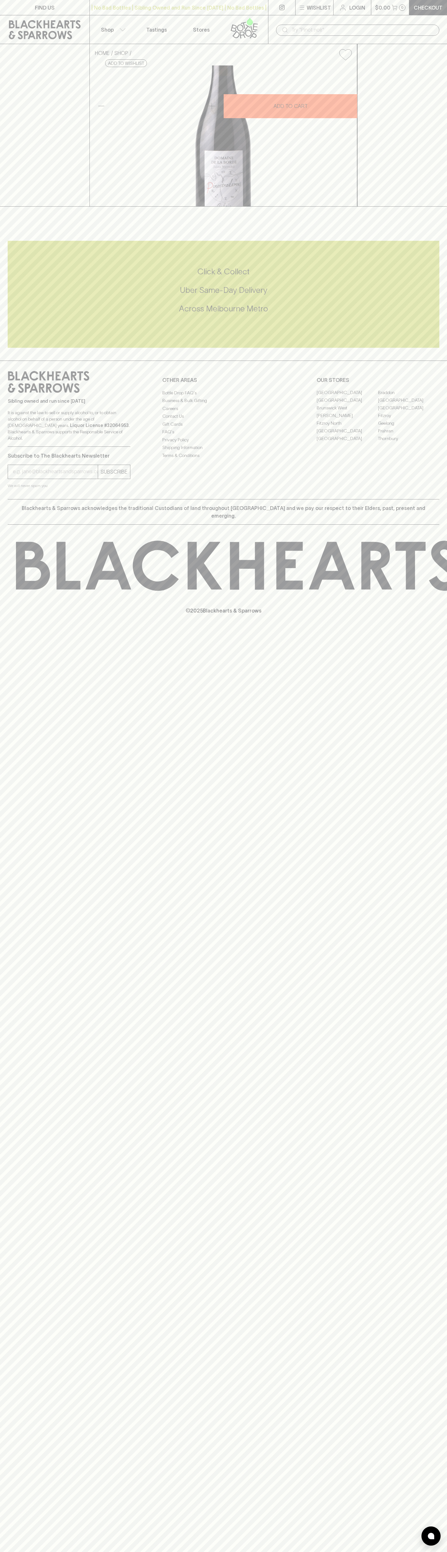 The height and width of the screenshot is (1552, 447). What do you see at coordinates (223, 416) in the screenshot?
I see `a: Contact Us` at bounding box center [223, 416].